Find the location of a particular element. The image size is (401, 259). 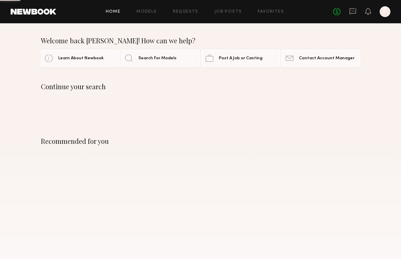

a: F is located at coordinates (385, 12).